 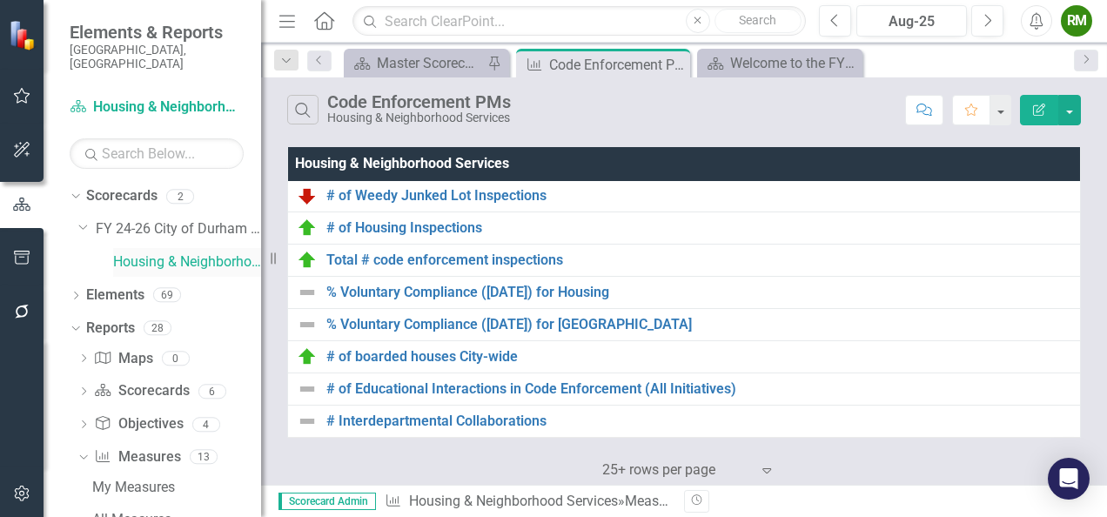 What do you see at coordinates (206, 424) in the screenshot?
I see `div: 4` at bounding box center [206, 424].